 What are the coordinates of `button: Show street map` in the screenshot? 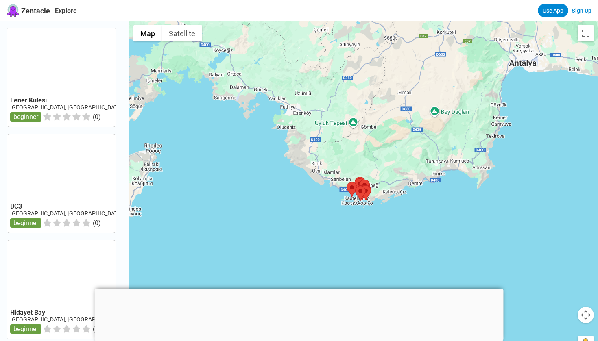 It's located at (148, 33).